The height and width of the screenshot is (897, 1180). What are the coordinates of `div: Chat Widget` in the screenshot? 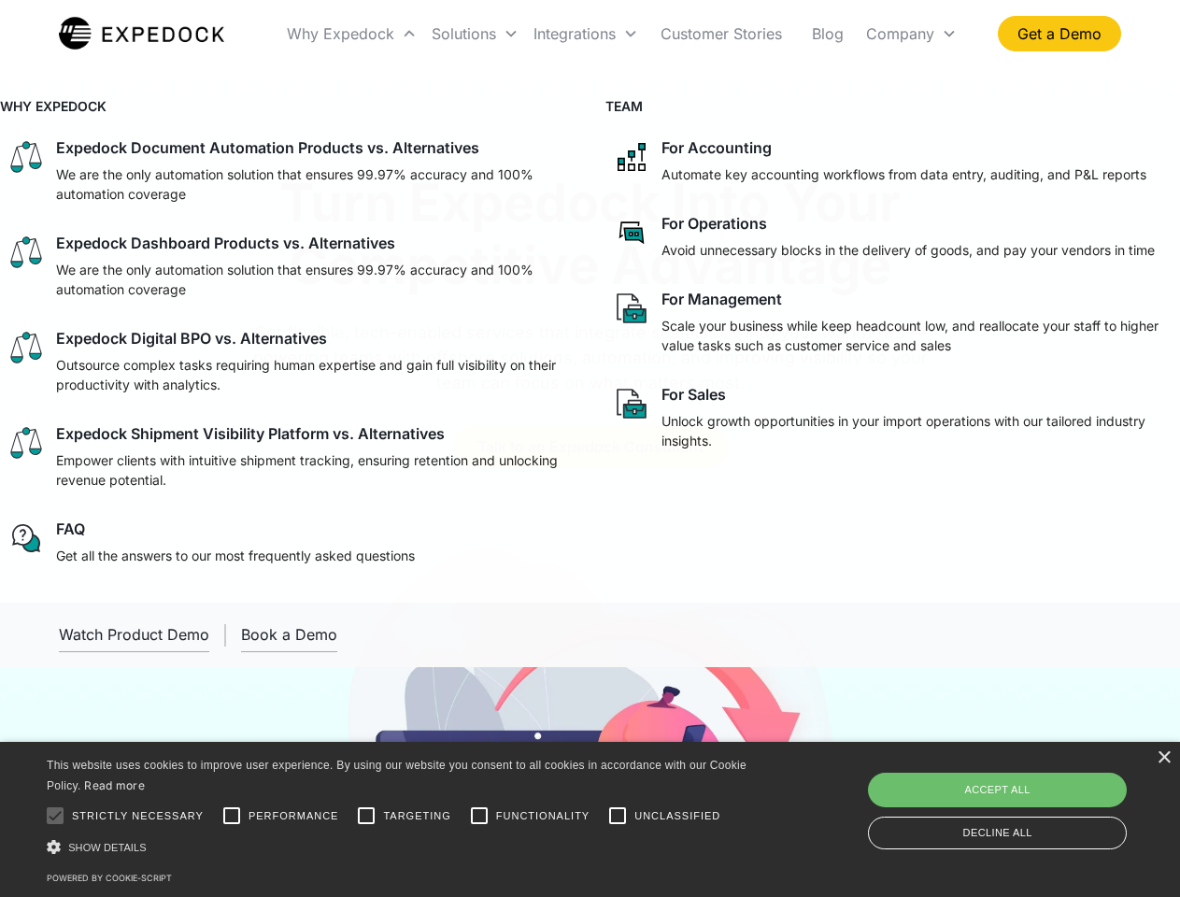 It's located at (1024, 796).